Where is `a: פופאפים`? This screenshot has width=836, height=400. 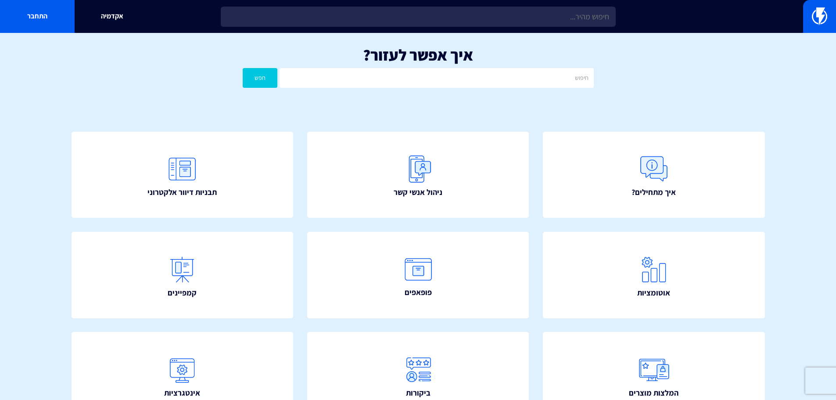 a: פופאפים is located at coordinates (418, 275).